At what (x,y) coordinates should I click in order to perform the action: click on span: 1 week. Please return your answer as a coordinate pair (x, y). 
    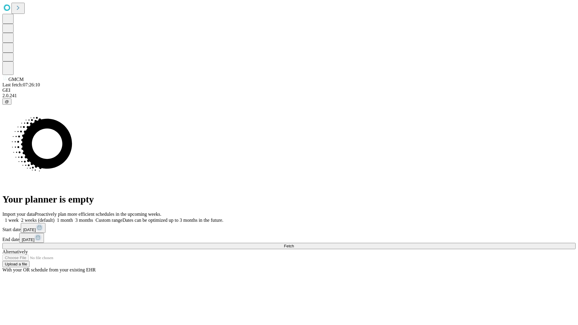
    Looking at the image, I should click on (12, 220).